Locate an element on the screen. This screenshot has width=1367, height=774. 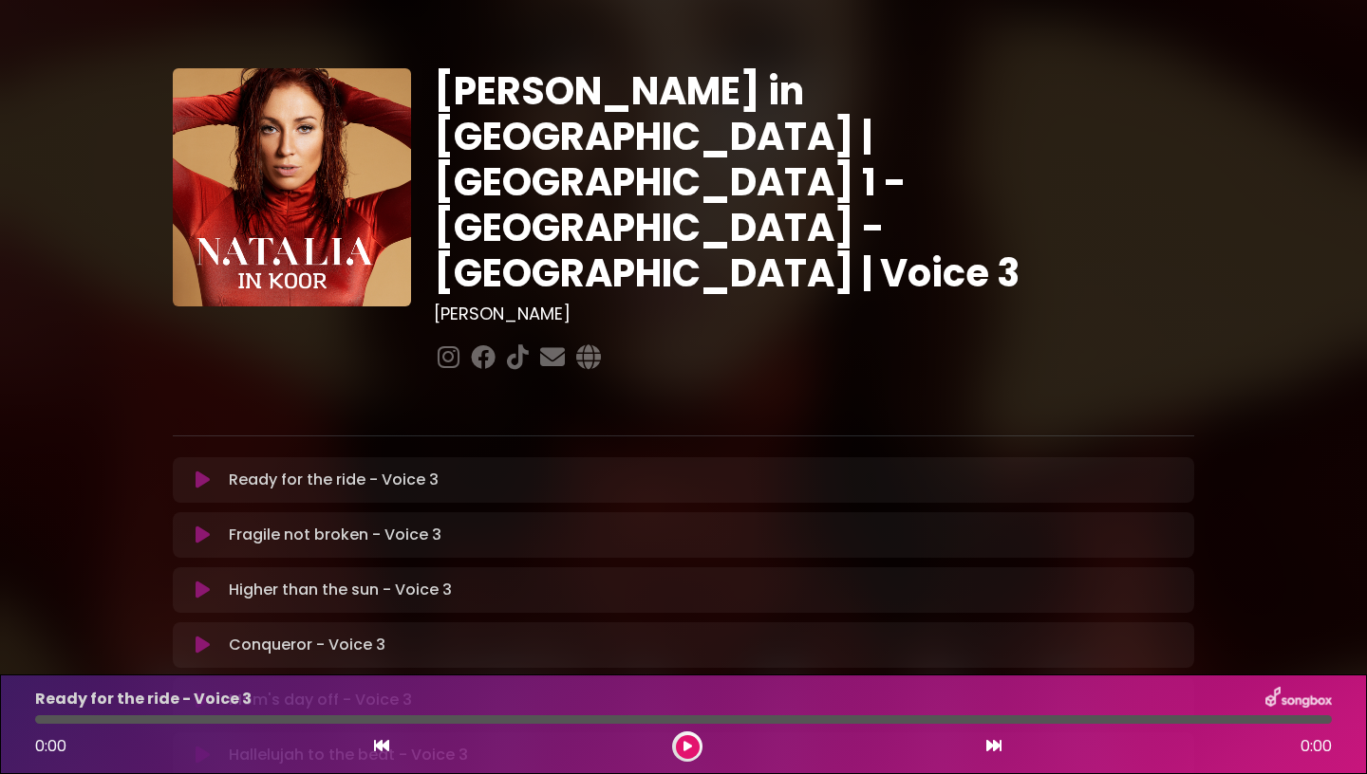
img: songbox-logo-white.png is located at coordinates (1298, 700).